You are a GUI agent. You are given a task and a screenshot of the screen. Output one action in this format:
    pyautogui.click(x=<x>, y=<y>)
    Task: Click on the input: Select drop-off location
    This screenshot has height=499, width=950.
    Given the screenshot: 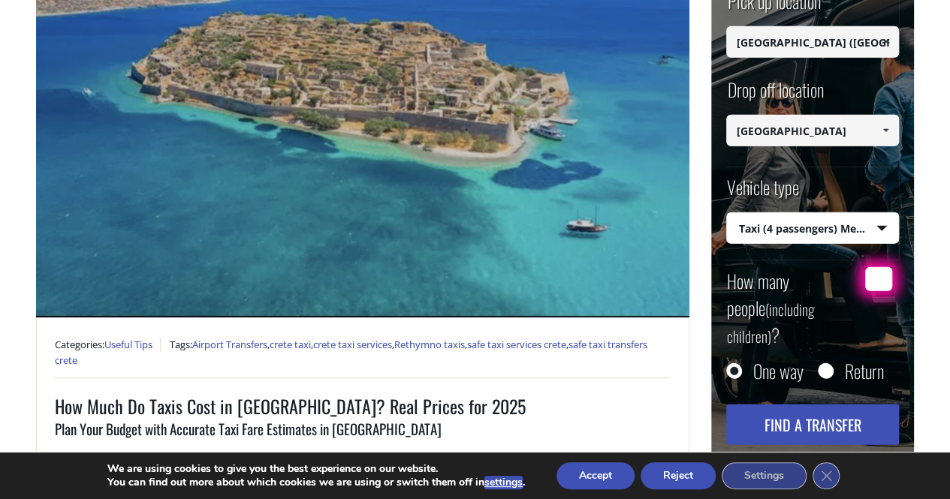 What is the action you would take?
    pyautogui.click(x=812, y=131)
    